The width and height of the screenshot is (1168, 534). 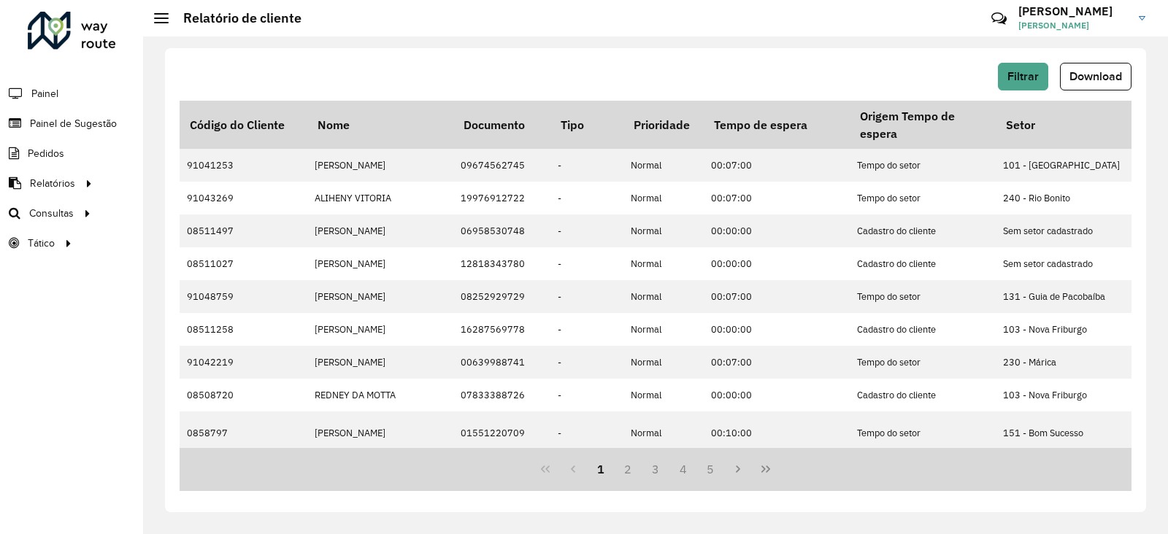 I want to click on button: 3, so click(x=655, y=469).